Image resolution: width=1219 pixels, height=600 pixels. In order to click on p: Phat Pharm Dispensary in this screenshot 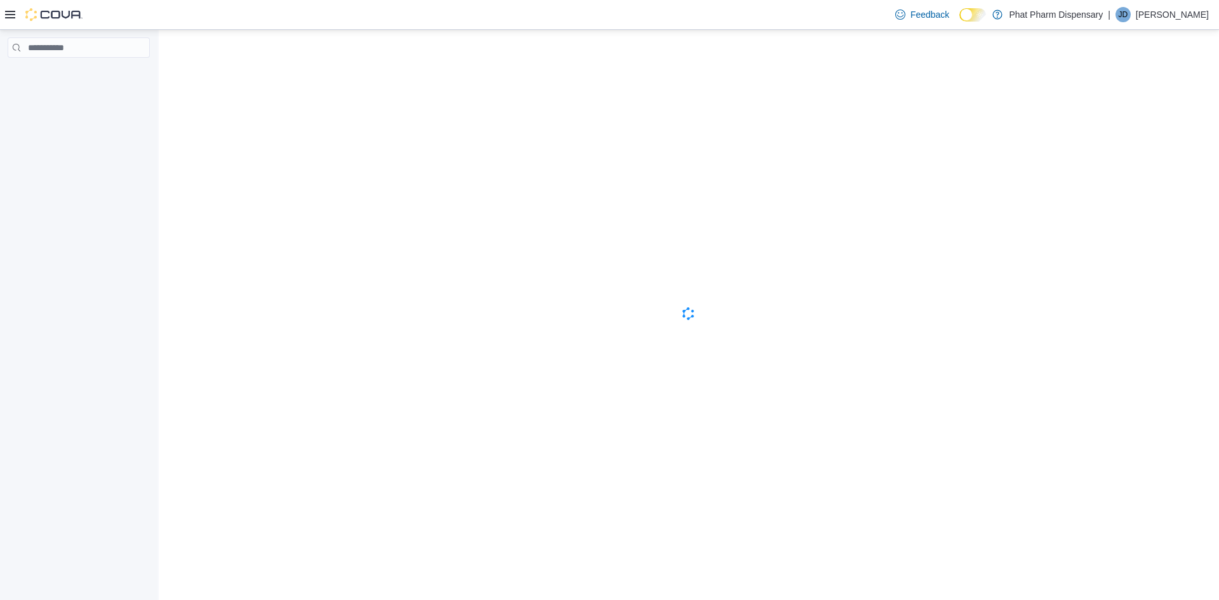, I will do `click(1056, 15)`.